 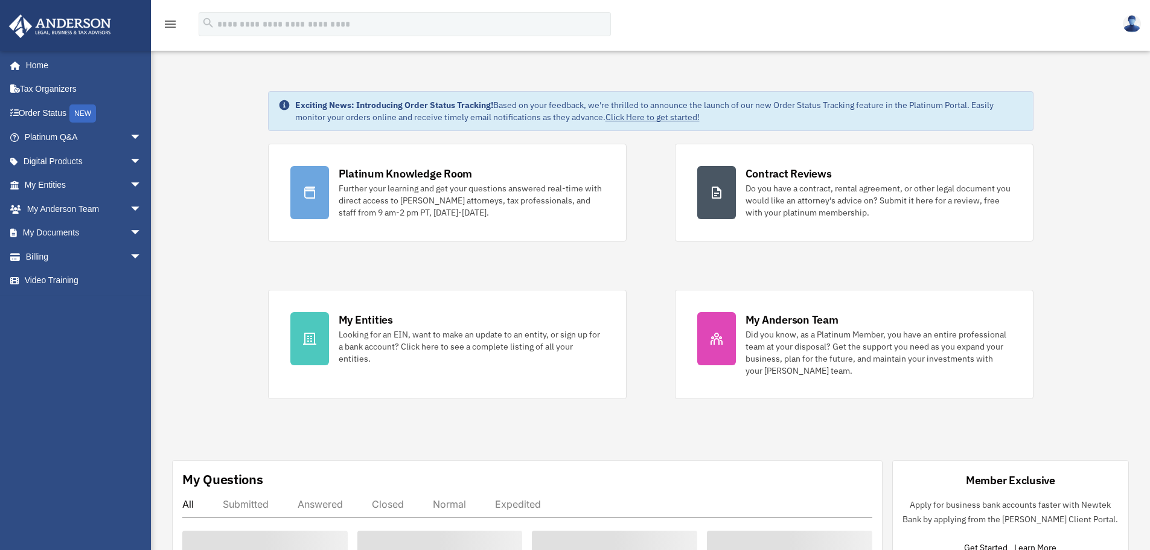 What do you see at coordinates (879, 200) in the screenshot?
I see `div: Do you have a contract, rental agreement, or other legal document you would like an attorney's ad...` at bounding box center [879, 200].